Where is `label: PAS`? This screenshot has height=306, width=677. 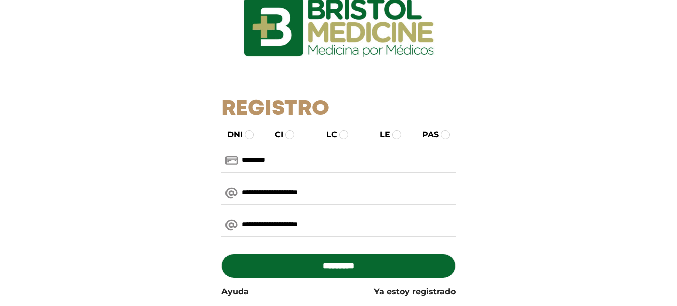
label: PAS is located at coordinates (426, 134).